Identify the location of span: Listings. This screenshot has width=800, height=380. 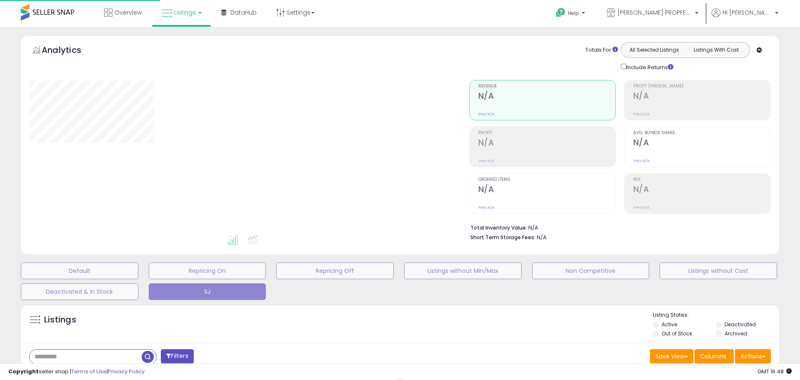
(185, 12).